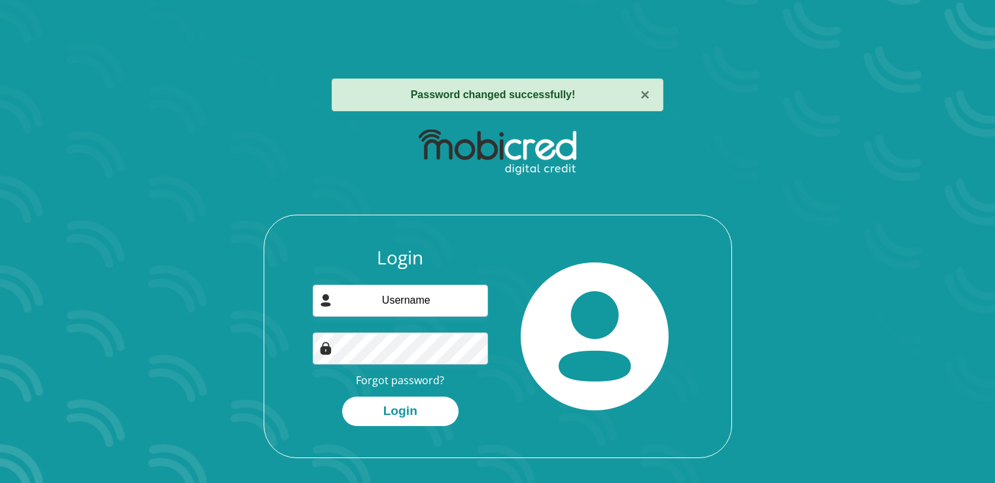 This screenshot has width=995, height=483. Describe the element at coordinates (400, 258) in the screenshot. I see `h3: Login` at that location.